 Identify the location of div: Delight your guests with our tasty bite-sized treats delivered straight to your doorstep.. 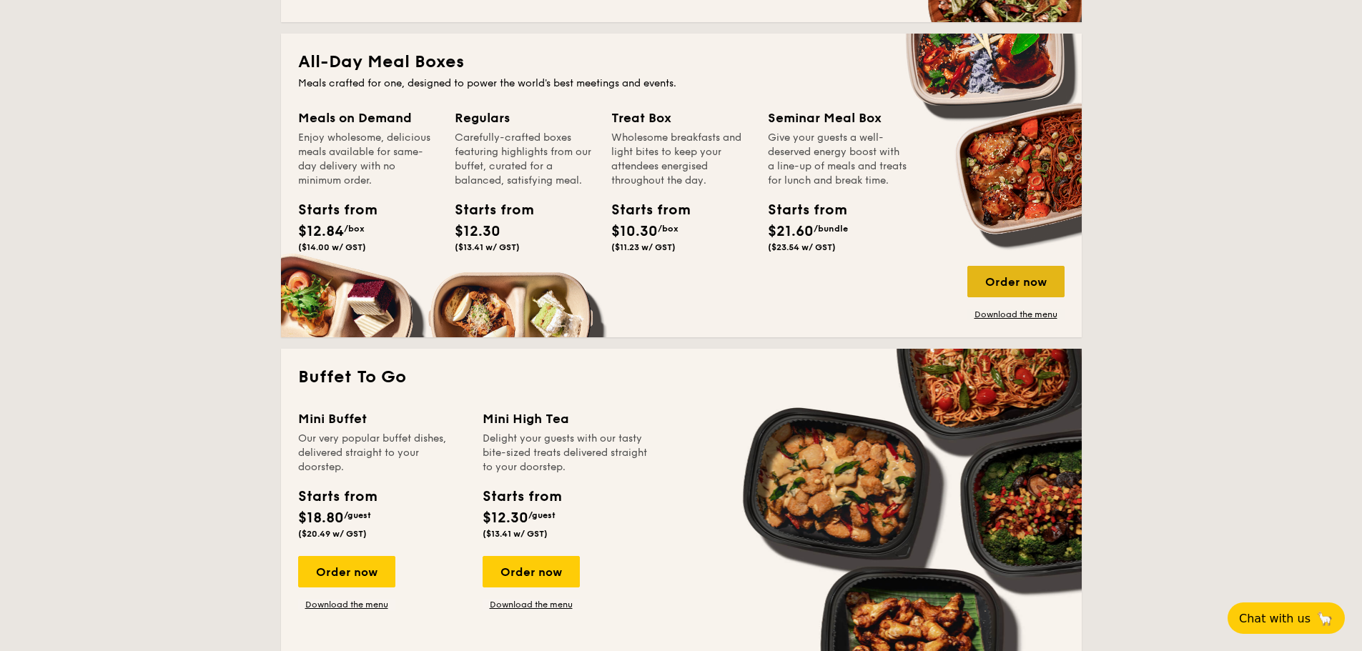
(566, 453).